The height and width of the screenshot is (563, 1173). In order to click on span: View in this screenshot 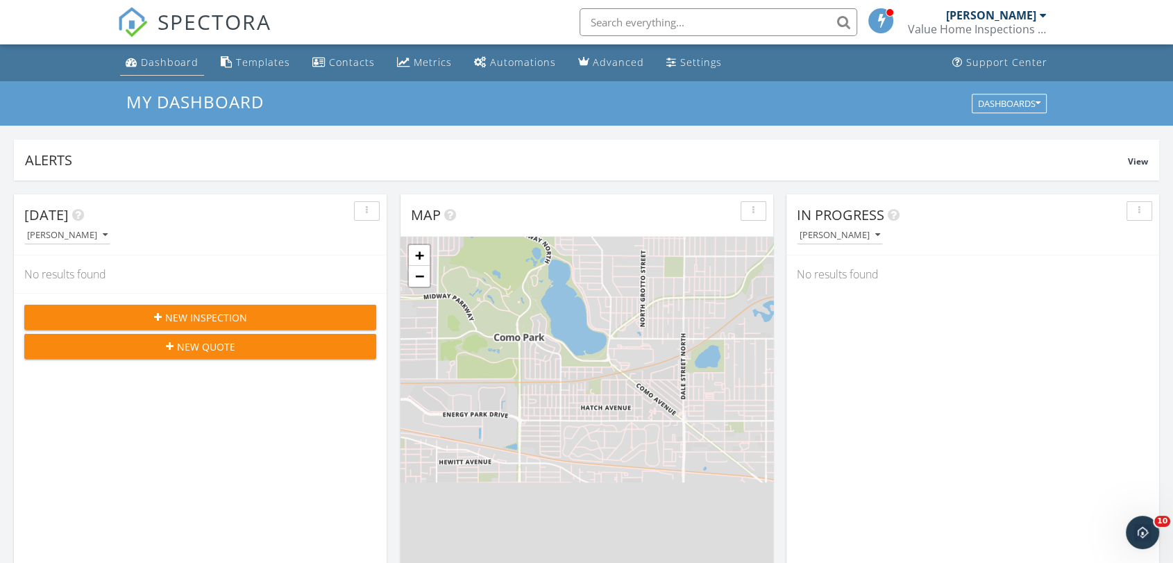, I will do `click(1138, 161)`.